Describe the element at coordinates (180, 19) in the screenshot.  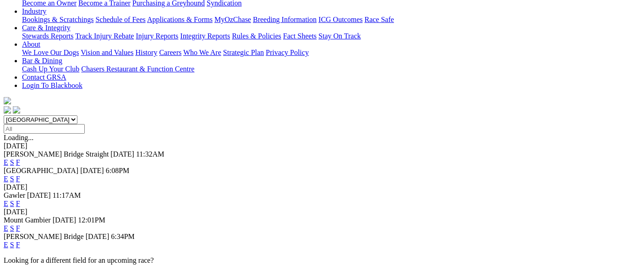
I see `a: Applications & Forms` at that location.